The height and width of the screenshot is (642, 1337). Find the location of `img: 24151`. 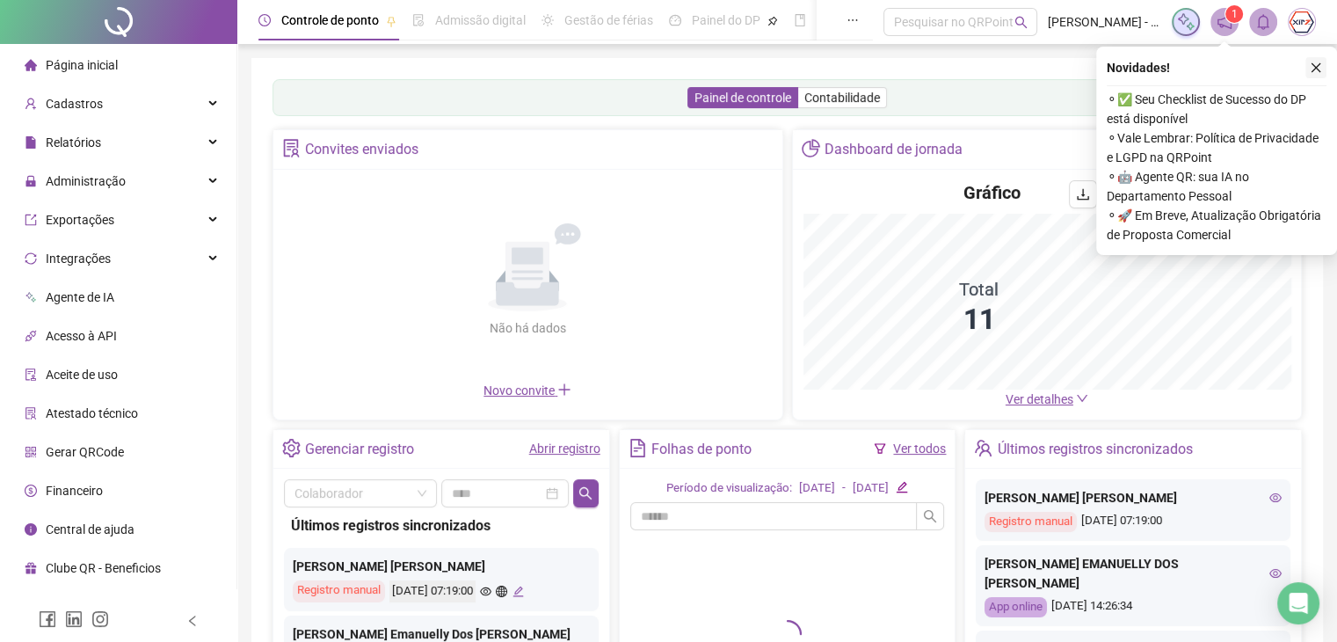

img: 24151 is located at coordinates (1302, 22).